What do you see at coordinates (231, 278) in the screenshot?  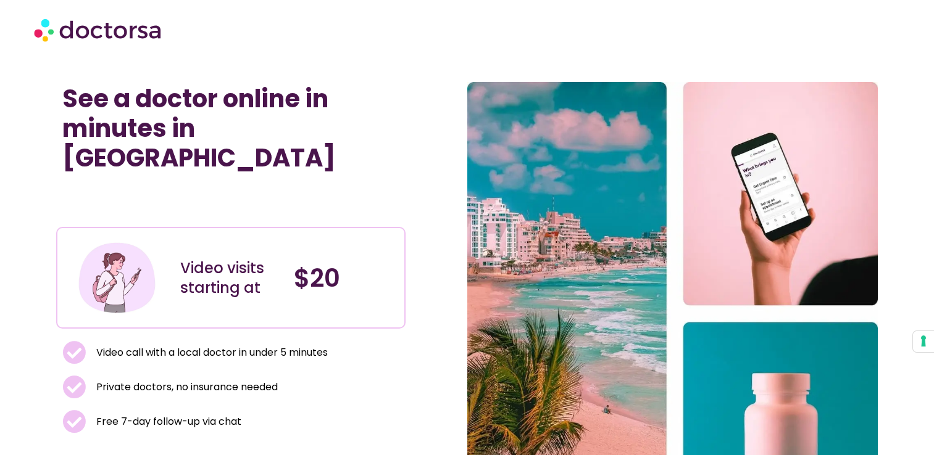 I see `div: Video visits starting at` at bounding box center [231, 278].